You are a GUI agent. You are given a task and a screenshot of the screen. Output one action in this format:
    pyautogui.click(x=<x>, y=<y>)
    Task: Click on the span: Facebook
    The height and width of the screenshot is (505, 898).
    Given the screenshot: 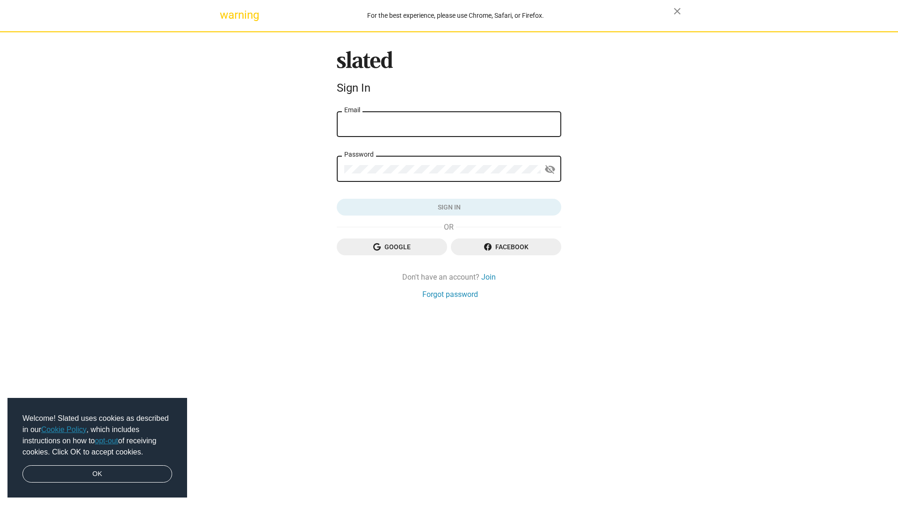 What is the action you would take?
    pyautogui.click(x=506, y=247)
    